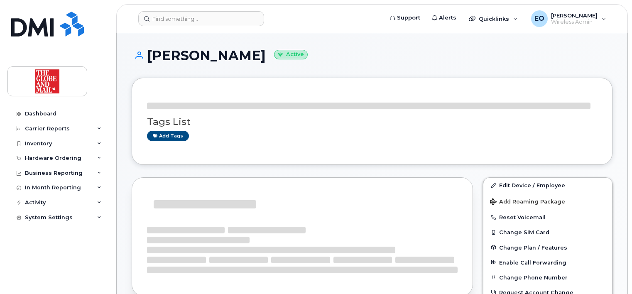 The image size is (632, 294). What do you see at coordinates (548, 277) in the screenshot?
I see `button: Change Phone Number` at bounding box center [548, 277].